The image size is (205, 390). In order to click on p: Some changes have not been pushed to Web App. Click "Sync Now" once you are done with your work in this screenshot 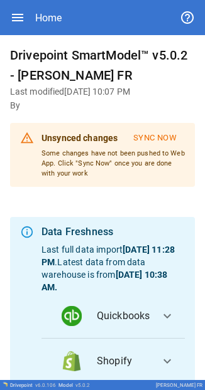, I will do `click(113, 163)`.